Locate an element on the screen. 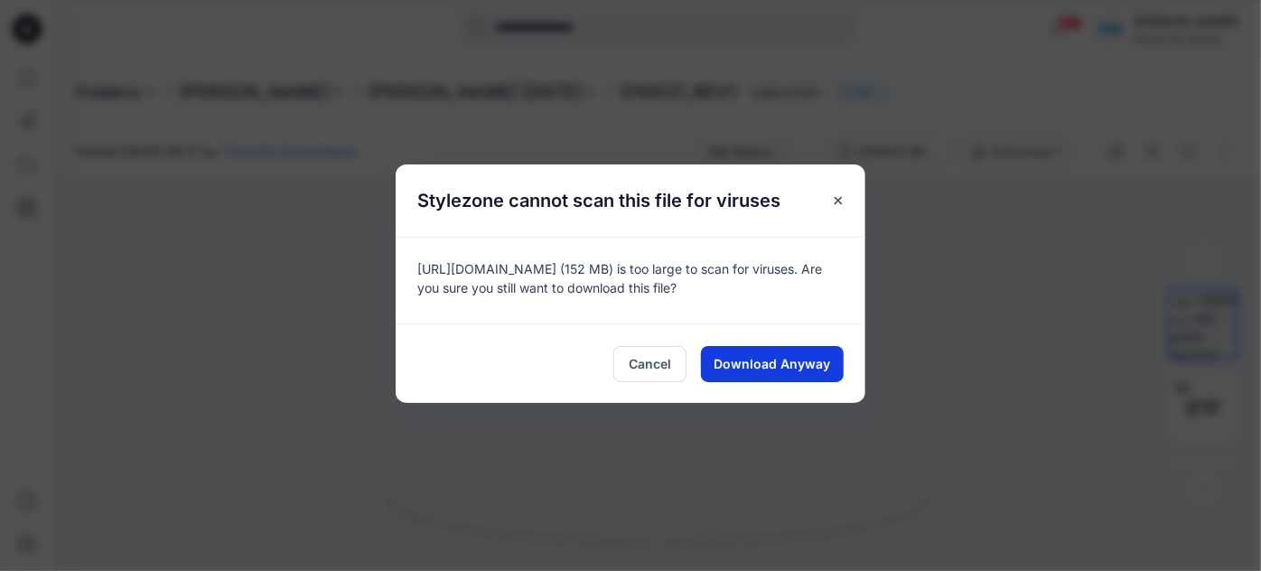 This screenshot has height=571, width=1261. button: Close is located at coordinates (838, 200).